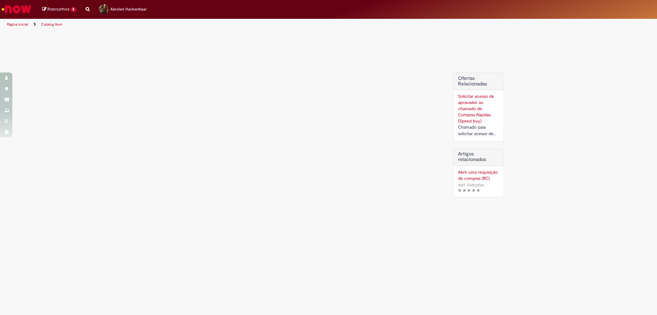 This screenshot has height=315, width=657. What do you see at coordinates (479, 81) in the screenshot?
I see `h2: Ofertas Relacionadas` at bounding box center [479, 81].